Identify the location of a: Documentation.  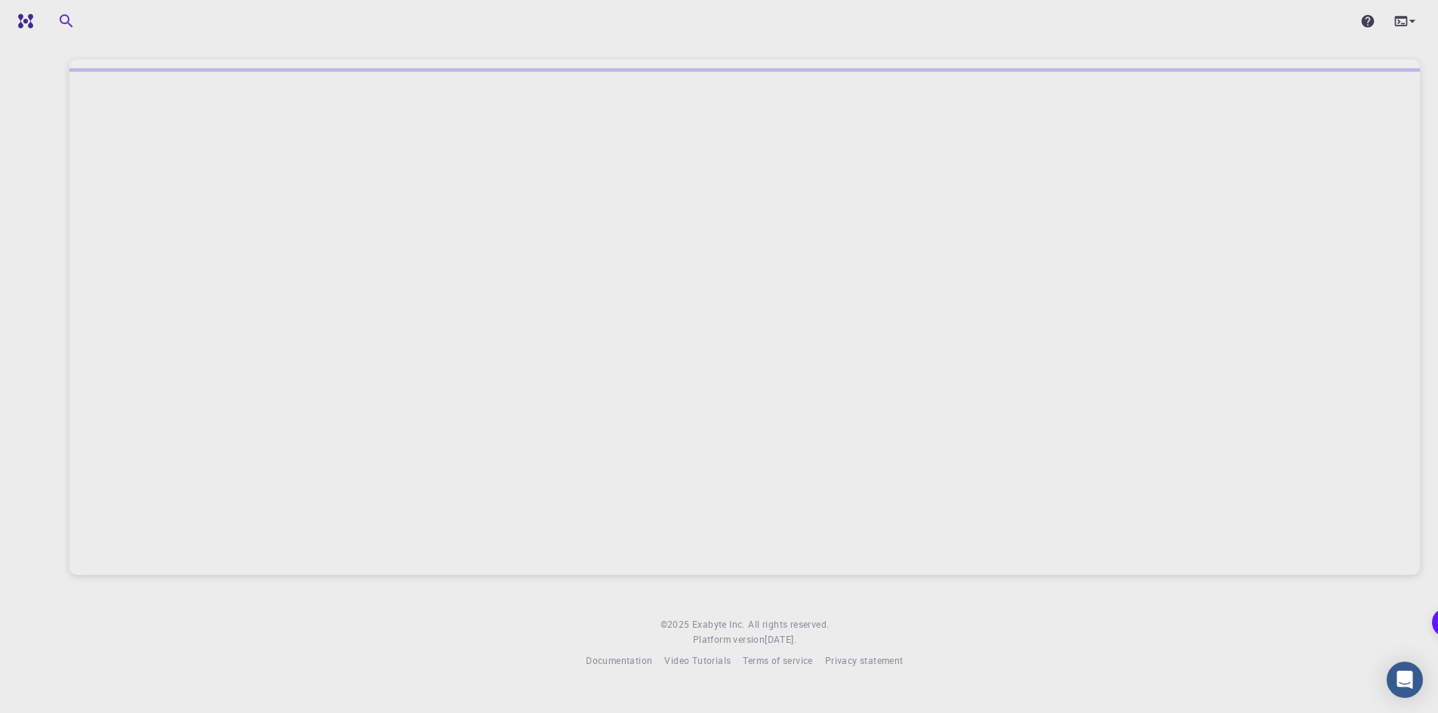
(619, 661).